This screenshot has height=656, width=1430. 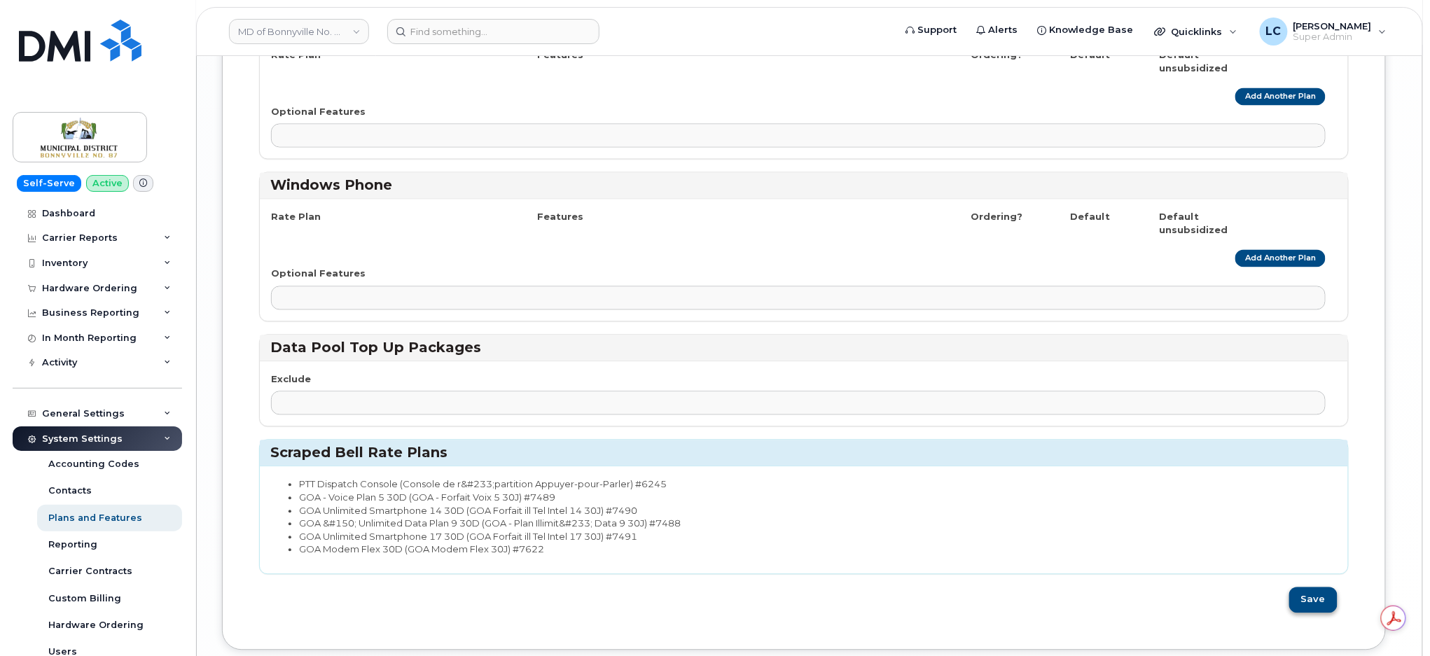 What do you see at coordinates (291, 380) in the screenshot?
I see `label: Exclude` at bounding box center [291, 380].